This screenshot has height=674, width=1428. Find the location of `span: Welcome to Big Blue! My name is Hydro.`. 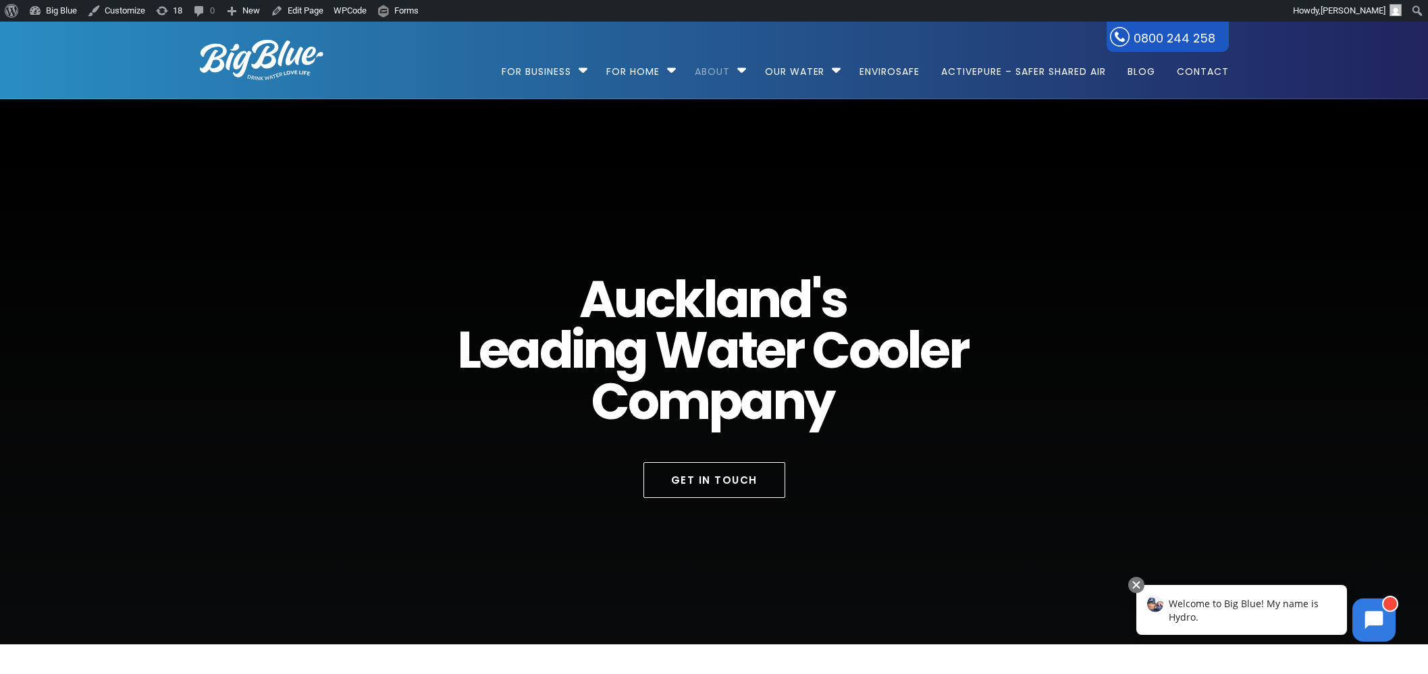

span: Welcome to Big Blue! My name is Hydro. is located at coordinates (122, 36).